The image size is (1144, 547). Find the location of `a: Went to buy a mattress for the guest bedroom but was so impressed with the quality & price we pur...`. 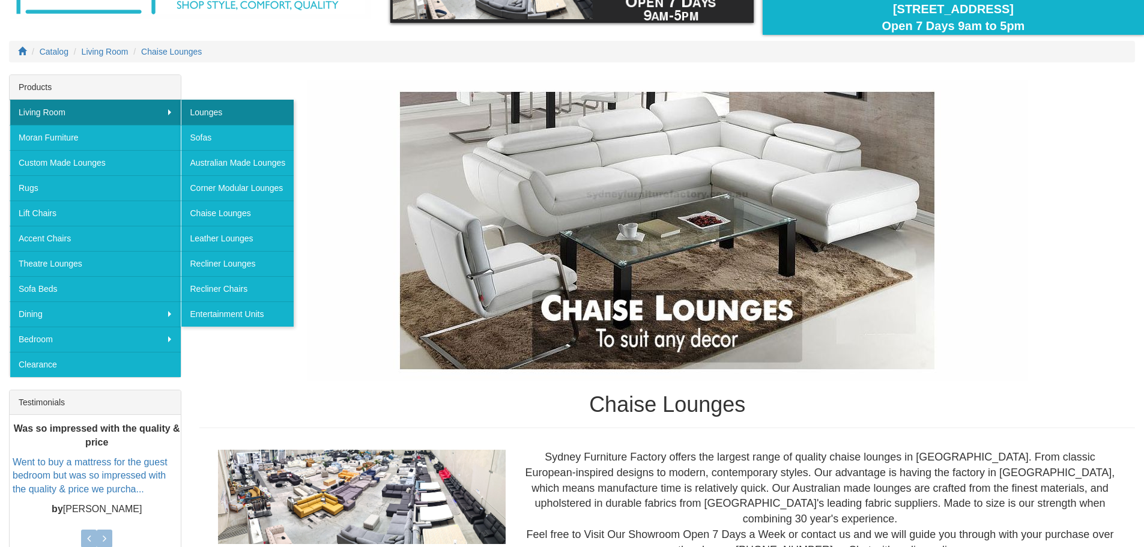

a: Went to buy a mattress for the guest bedroom but was so impressed with the quality & price we pur... is located at coordinates (90, 476).